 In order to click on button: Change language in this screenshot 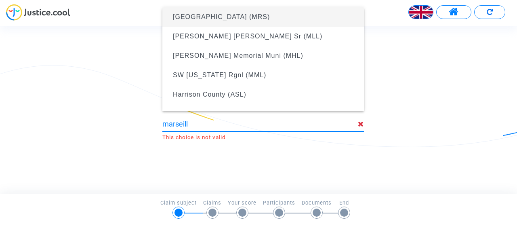, I will do `click(421, 12)`.